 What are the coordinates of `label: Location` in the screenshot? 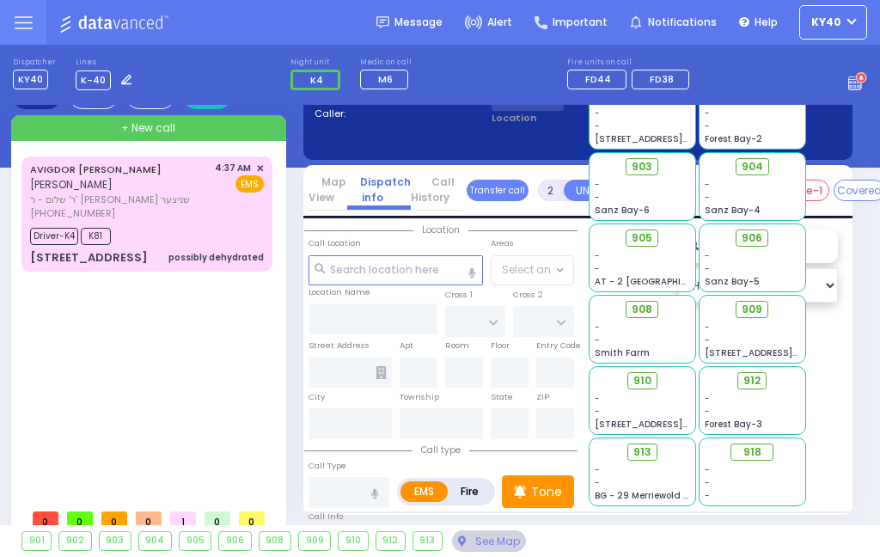 It's located at (540, 118).